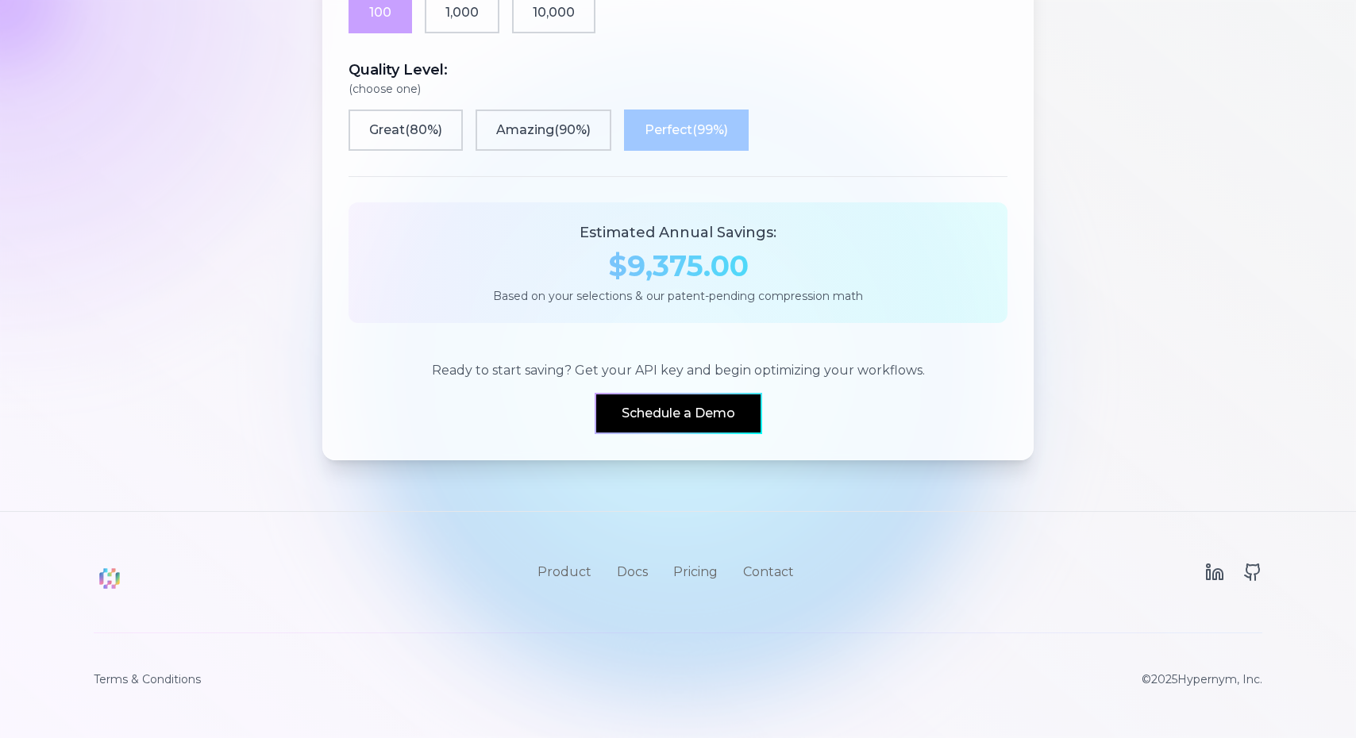 The width and height of the screenshot is (1356, 738). I want to click on a: Product, so click(565, 573).